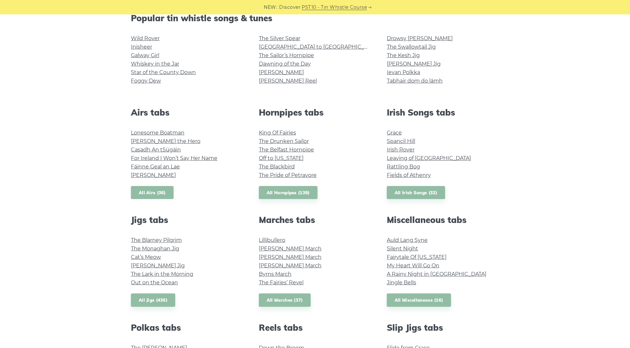  Describe the element at coordinates (285, 64) in the screenshot. I see `a: Dawning of the Day` at that location.